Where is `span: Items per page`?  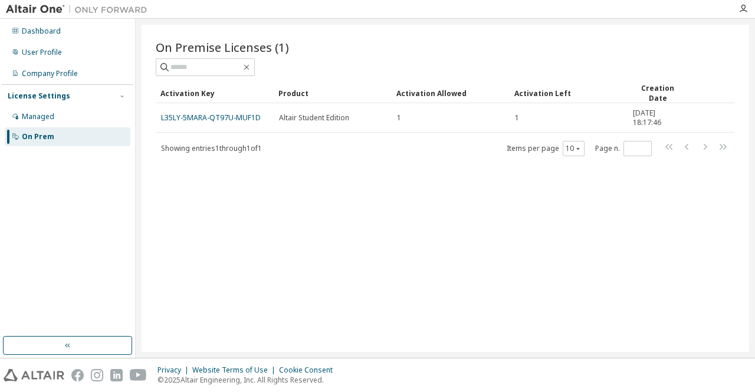 span: Items per page is located at coordinates (545, 149).